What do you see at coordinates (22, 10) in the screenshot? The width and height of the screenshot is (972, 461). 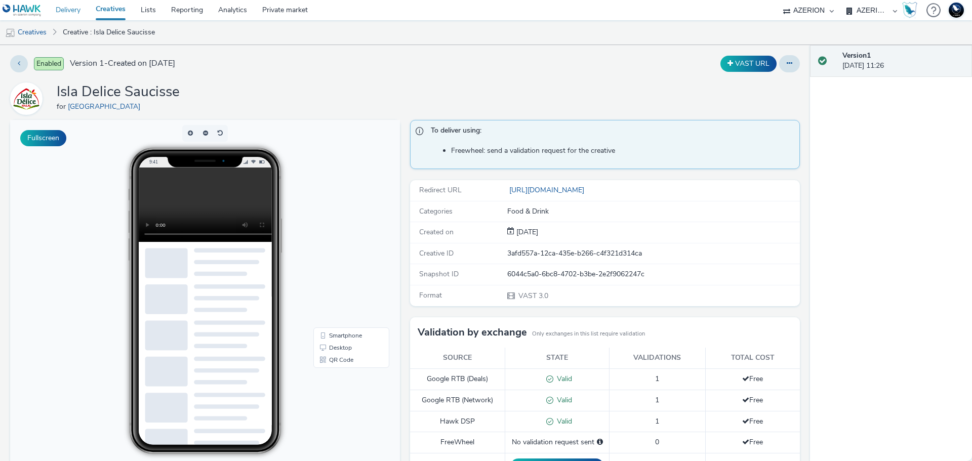 I see `img: undefined Logo` at bounding box center [22, 10].